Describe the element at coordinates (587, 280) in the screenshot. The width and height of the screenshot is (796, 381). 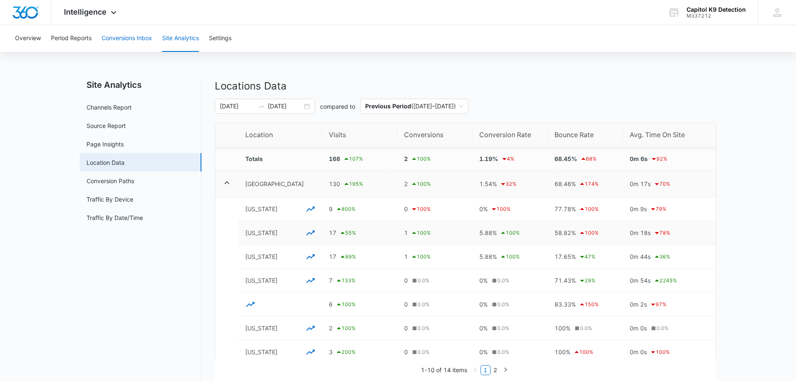
I see `div: 29 %` at that location.